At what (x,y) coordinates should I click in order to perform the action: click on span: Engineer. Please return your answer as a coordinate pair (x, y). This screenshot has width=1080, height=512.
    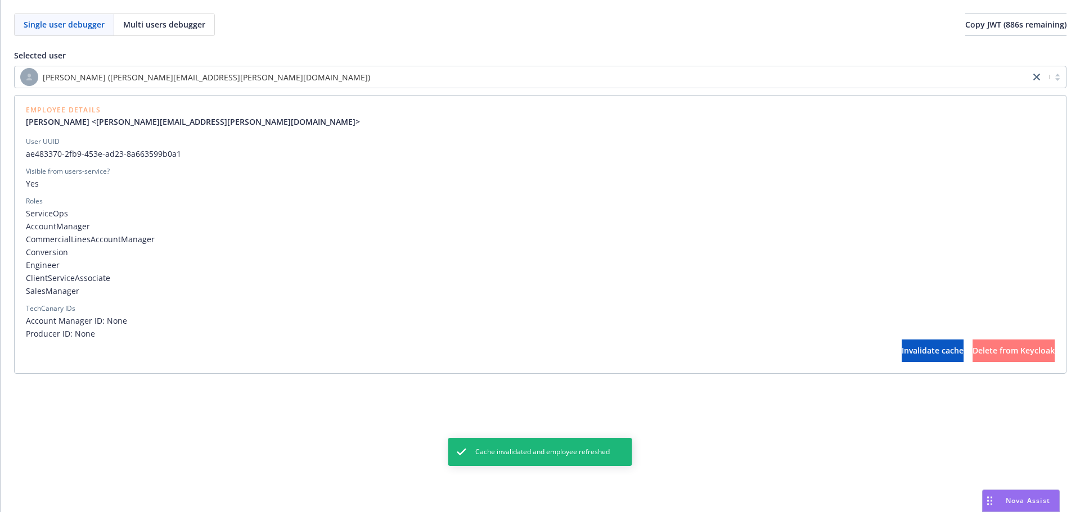
    Looking at the image, I should click on (540, 265).